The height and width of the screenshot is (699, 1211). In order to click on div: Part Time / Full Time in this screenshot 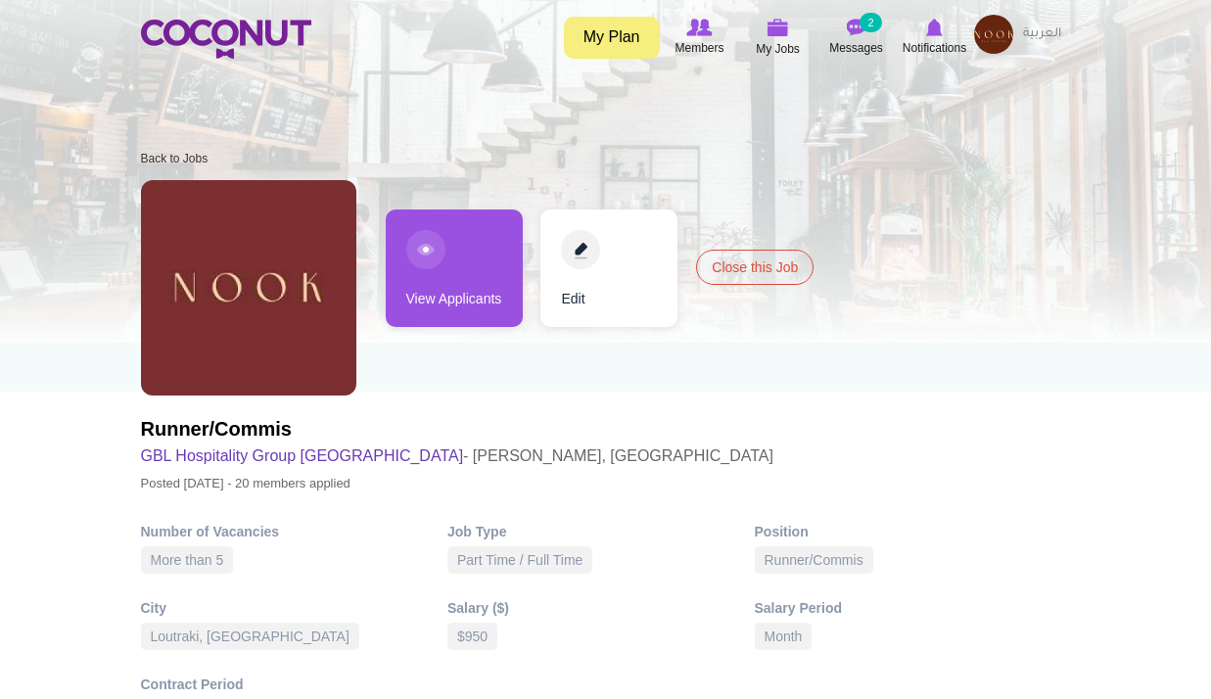, I will do `click(520, 560)`.